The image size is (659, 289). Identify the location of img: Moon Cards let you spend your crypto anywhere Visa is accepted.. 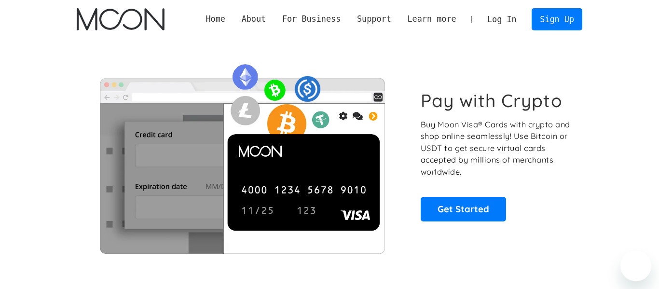
(242, 155).